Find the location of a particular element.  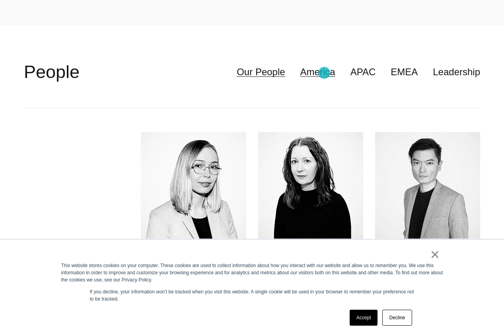

img: Walt Drkula is located at coordinates (193, 185).